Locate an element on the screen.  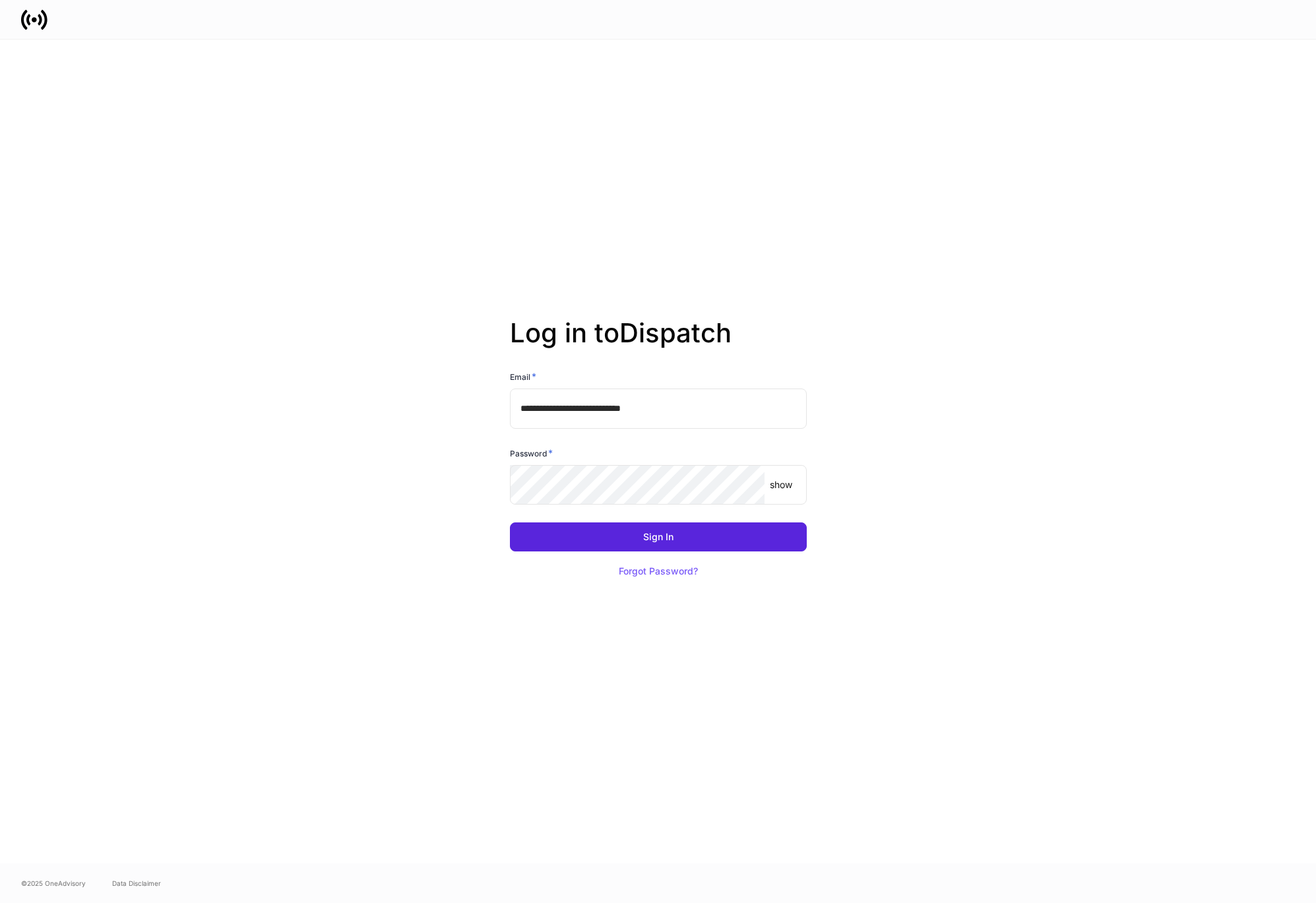
p: show is located at coordinates (781, 485).